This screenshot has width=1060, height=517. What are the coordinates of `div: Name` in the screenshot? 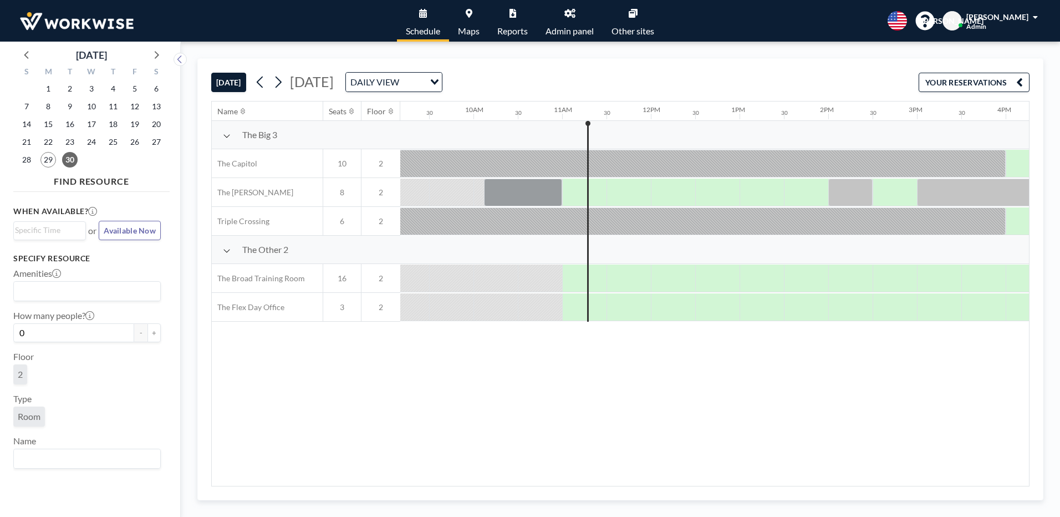 It's located at (227, 111).